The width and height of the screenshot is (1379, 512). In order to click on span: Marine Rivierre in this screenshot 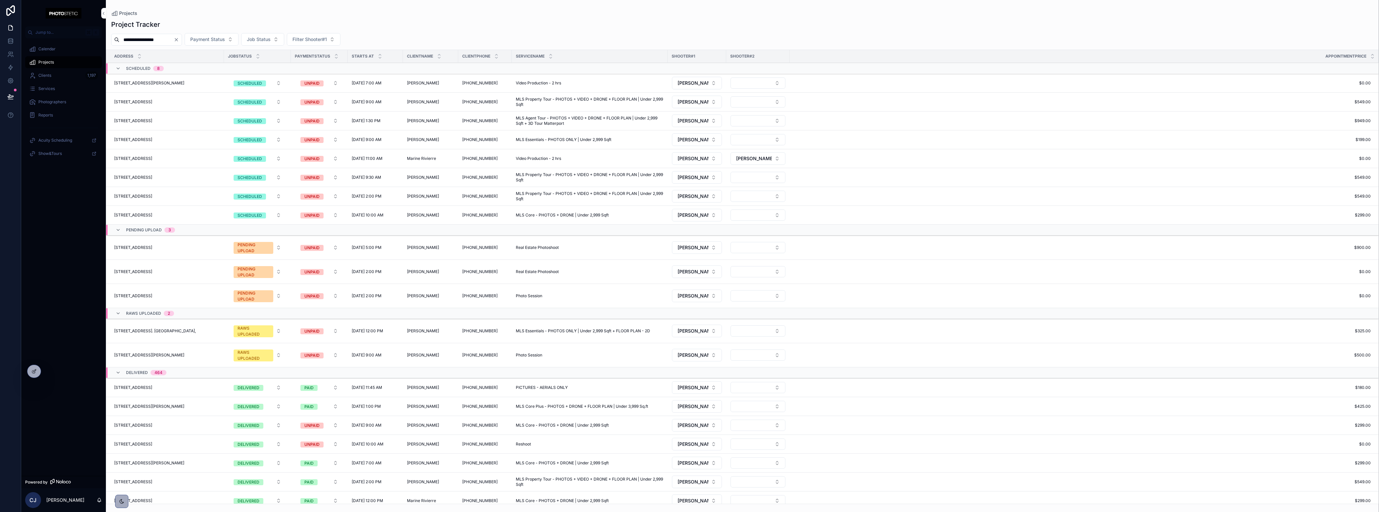, I will do `click(421, 158)`.